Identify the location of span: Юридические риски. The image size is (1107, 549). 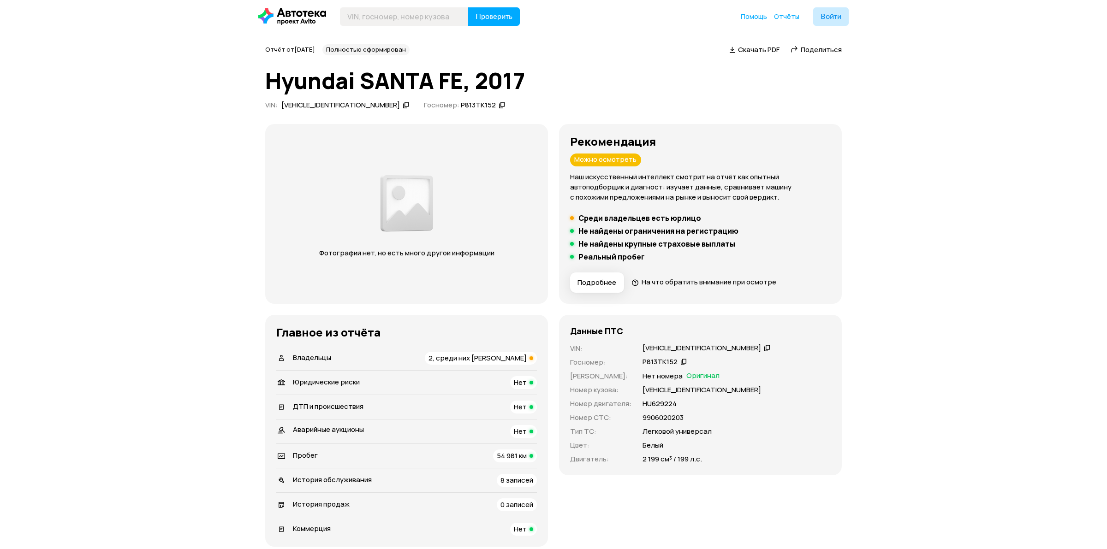
(326, 382).